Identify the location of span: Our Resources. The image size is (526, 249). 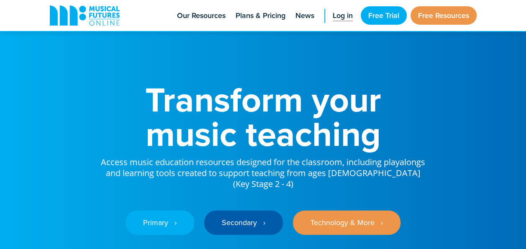
(201, 15).